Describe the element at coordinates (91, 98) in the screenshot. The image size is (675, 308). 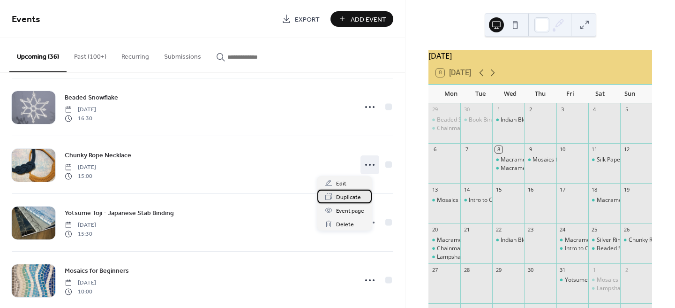
I see `span: Beaded Snowflake` at that location.